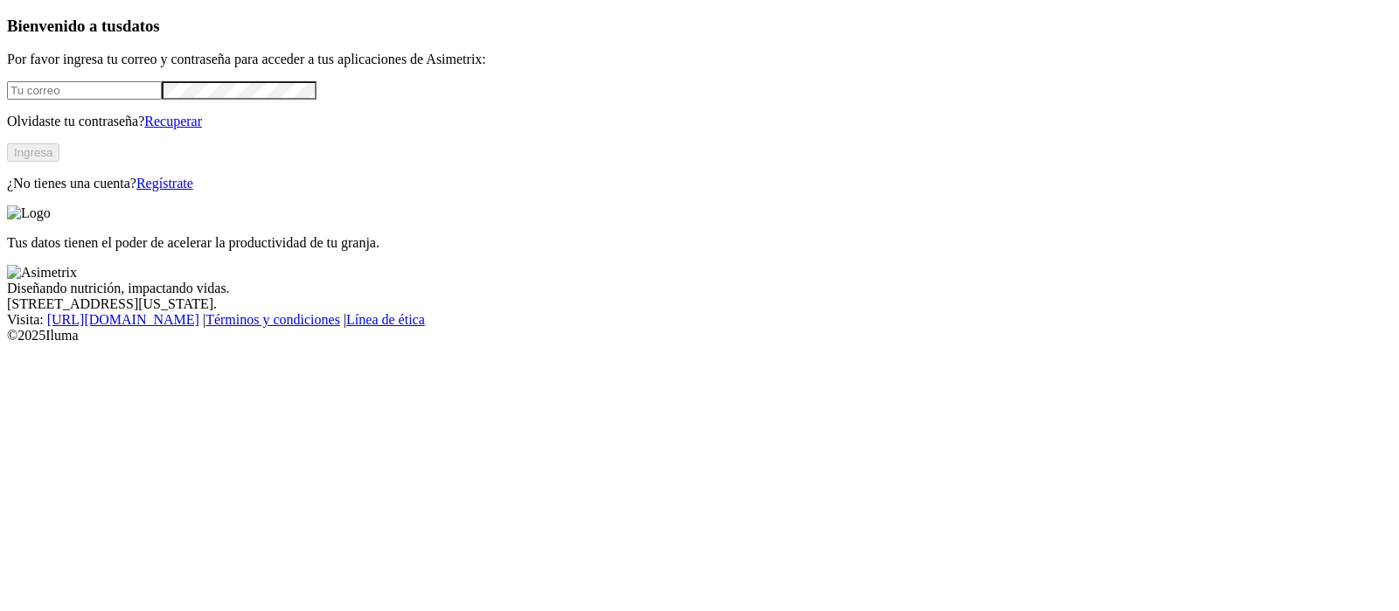 The height and width of the screenshot is (611, 1399). What do you see at coordinates (273, 319) in the screenshot?
I see `a: Términos y condiciones` at bounding box center [273, 319].